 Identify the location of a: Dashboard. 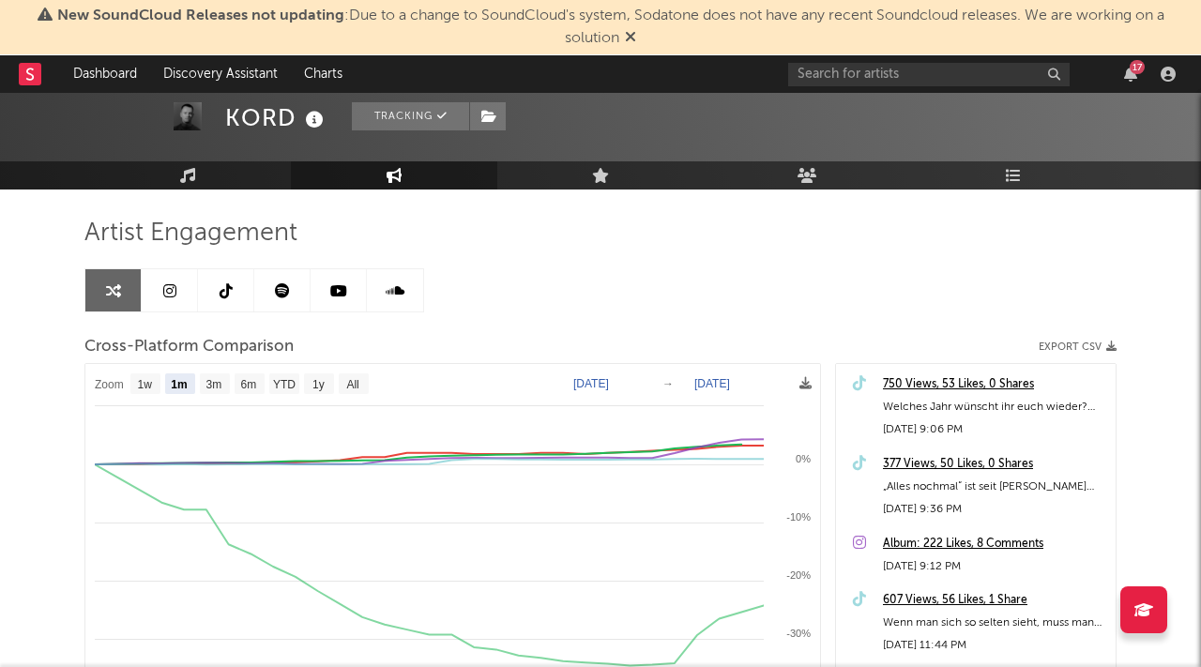
(105, 74).